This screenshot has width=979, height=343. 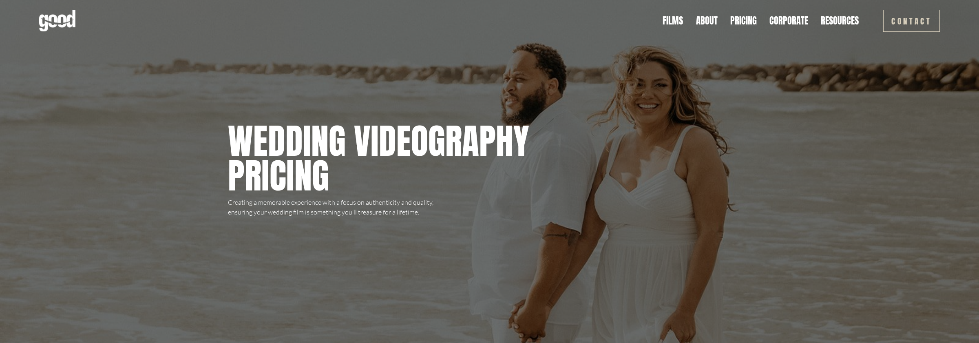 What do you see at coordinates (405, 158) in the screenshot?
I see `h1: Wedding videography pricing` at bounding box center [405, 158].